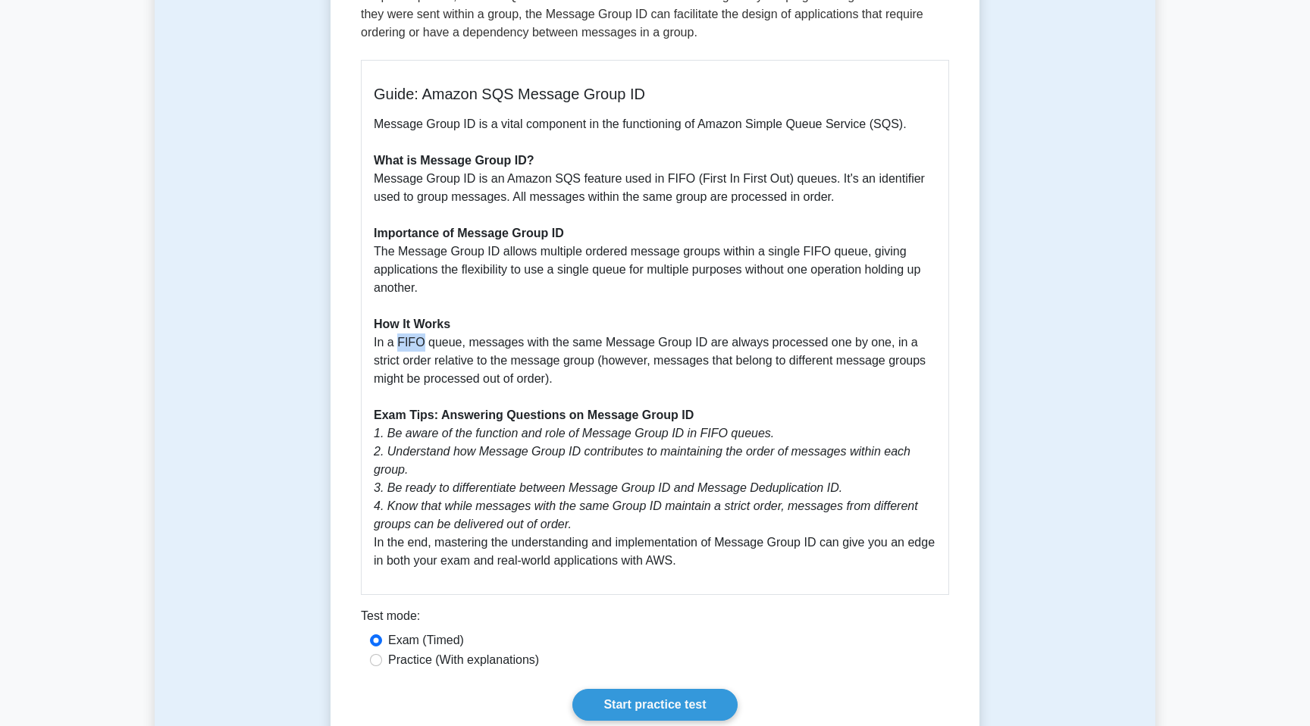  I want to click on b: How It Works, so click(412, 324).